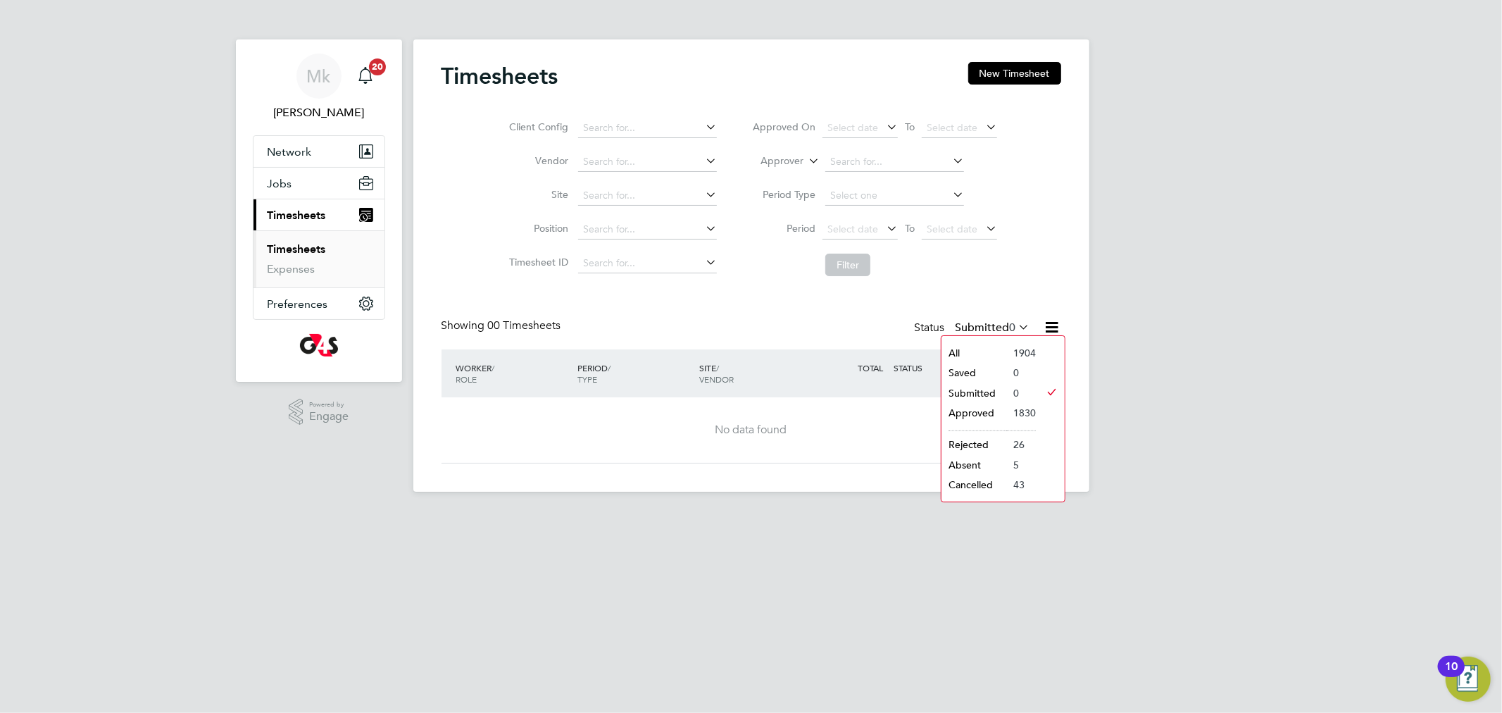 The width and height of the screenshot is (1502, 713). Describe the element at coordinates (974, 484) in the screenshot. I see `li: Cancelled` at that location.